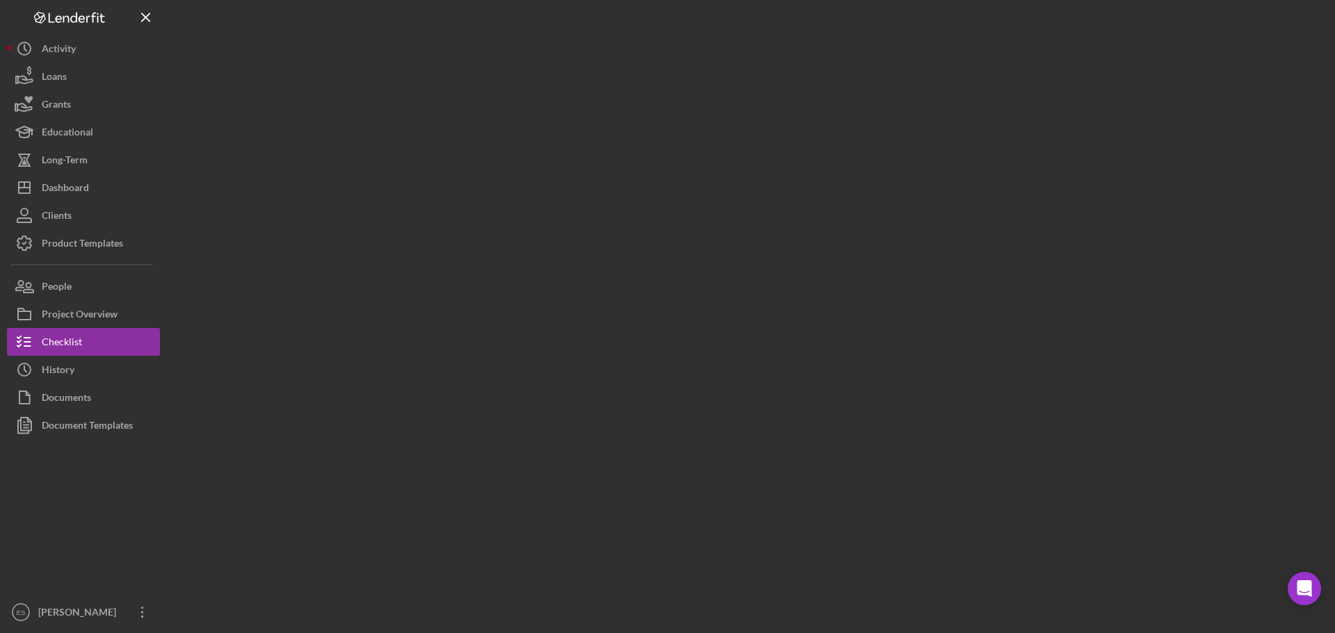  I want to click on button: Clients, so click(83, 216).